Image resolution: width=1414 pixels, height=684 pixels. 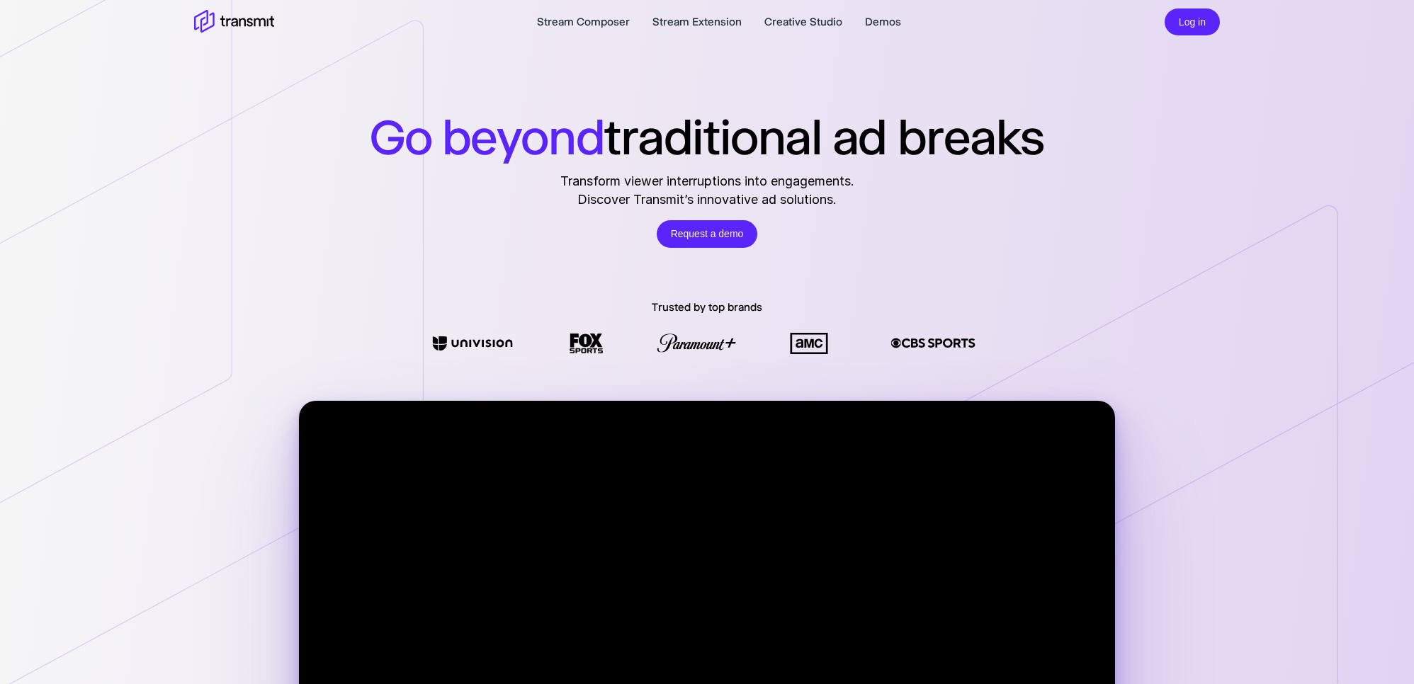 What do you see at coordinates (697, 22) in the screenshot?
I see `a: Stream Extension` at bounding box center [697, 22].